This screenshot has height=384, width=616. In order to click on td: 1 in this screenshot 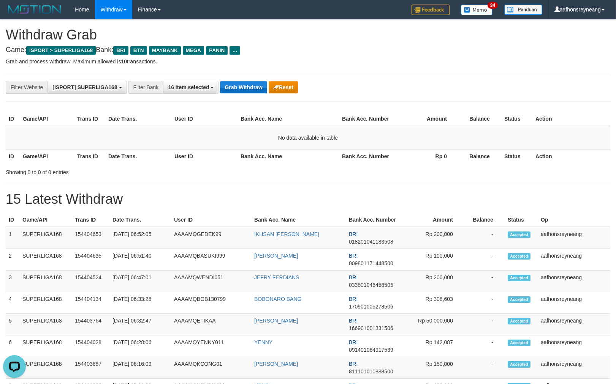, I will do `click(13, 238)`.